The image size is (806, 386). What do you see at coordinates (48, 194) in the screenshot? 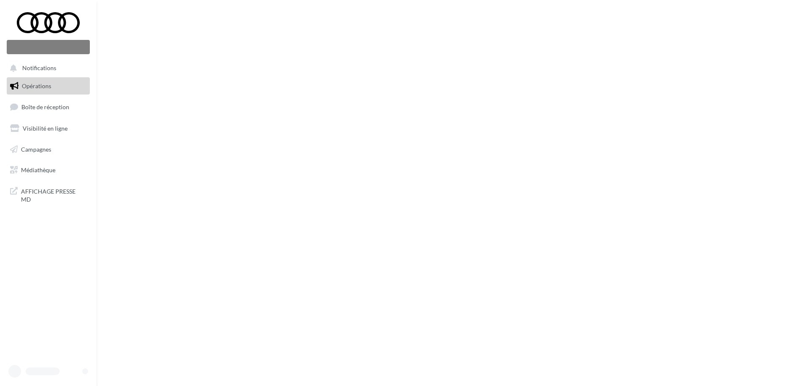
I see `a: AFFICHAGE PRESSE MD` at bounding box center [48, 194].